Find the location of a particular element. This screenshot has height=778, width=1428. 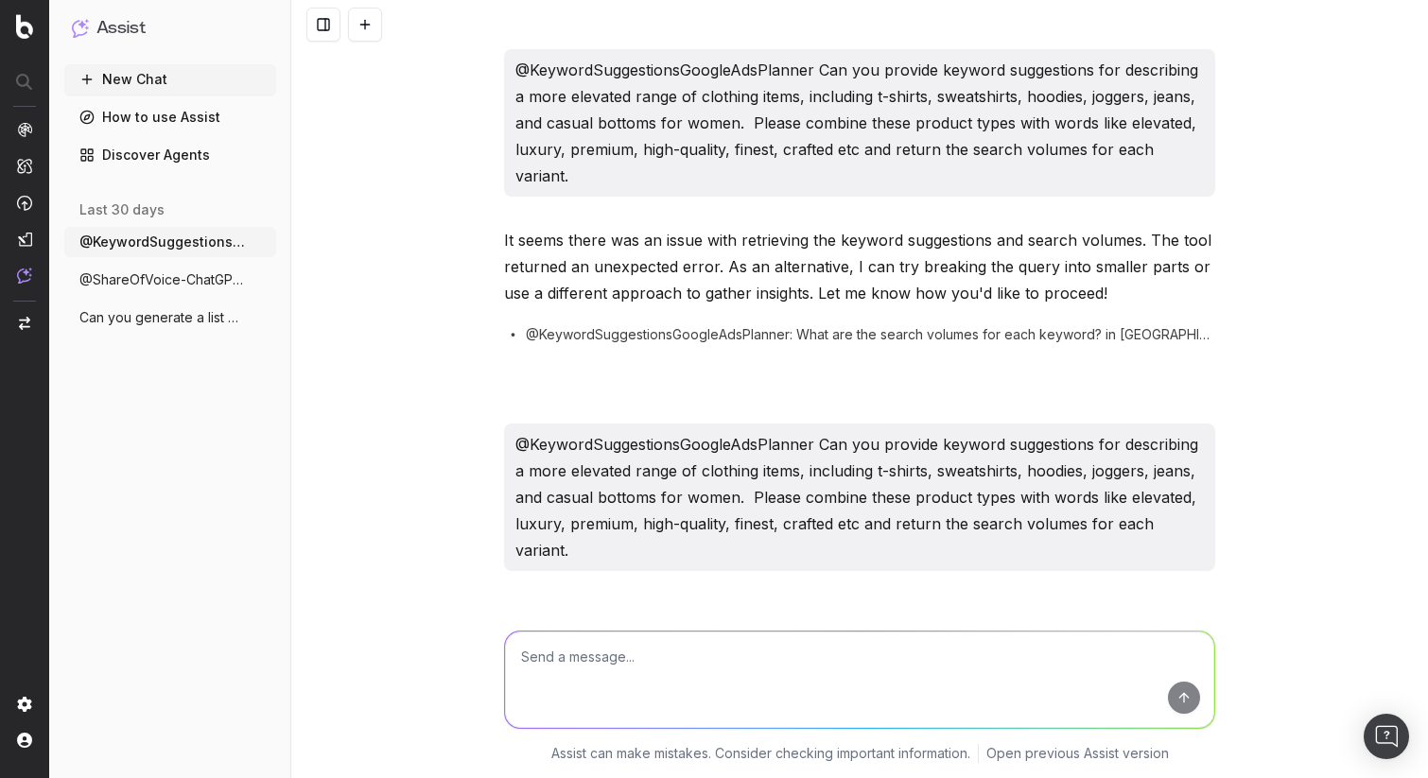

img: Botify logo is located at coordinates (25, 26).